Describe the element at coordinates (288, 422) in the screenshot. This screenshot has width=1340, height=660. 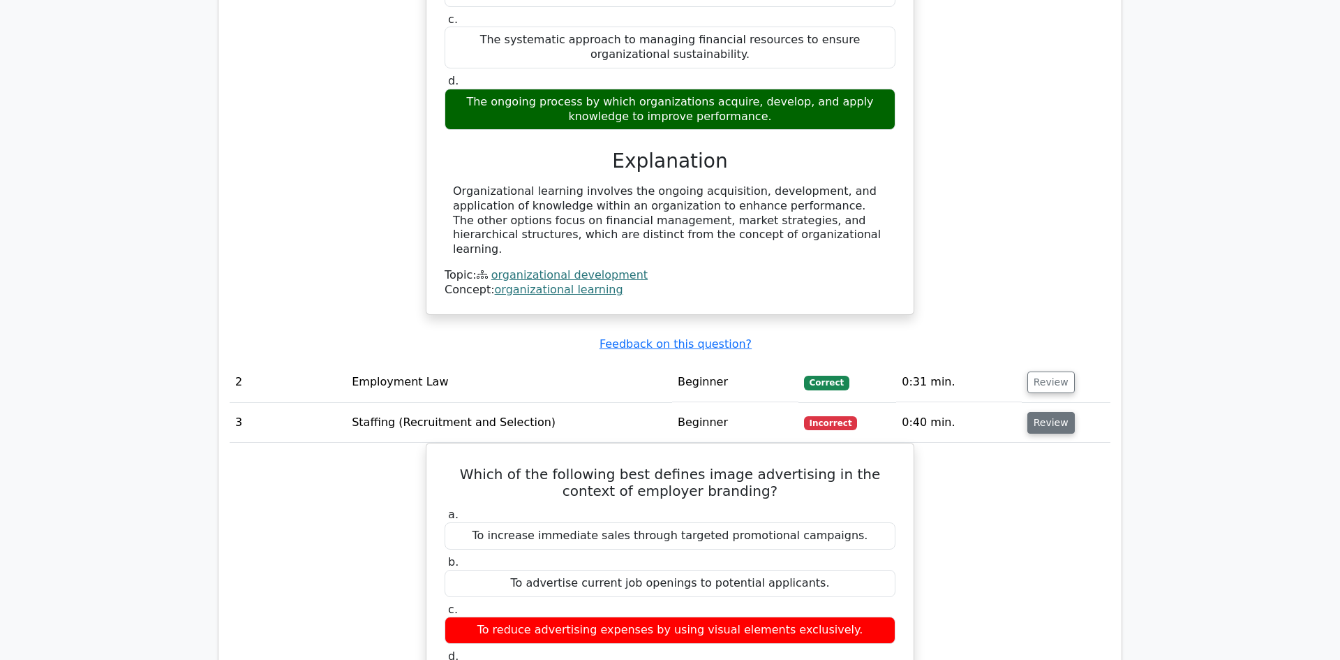
I see `td: 3` at that location.